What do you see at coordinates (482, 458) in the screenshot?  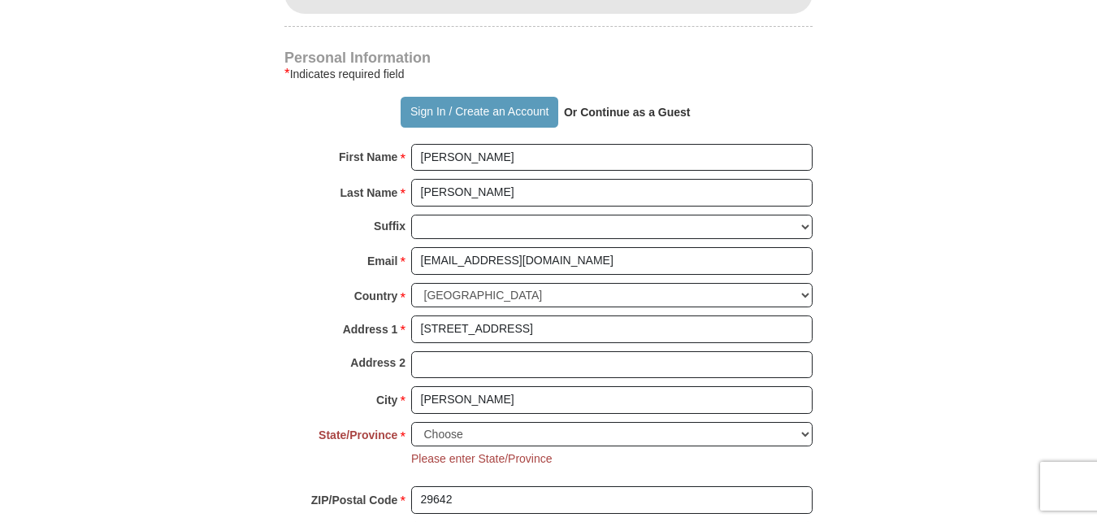 I see `li: Please enter State/Province` at bounding box center [482, 458].